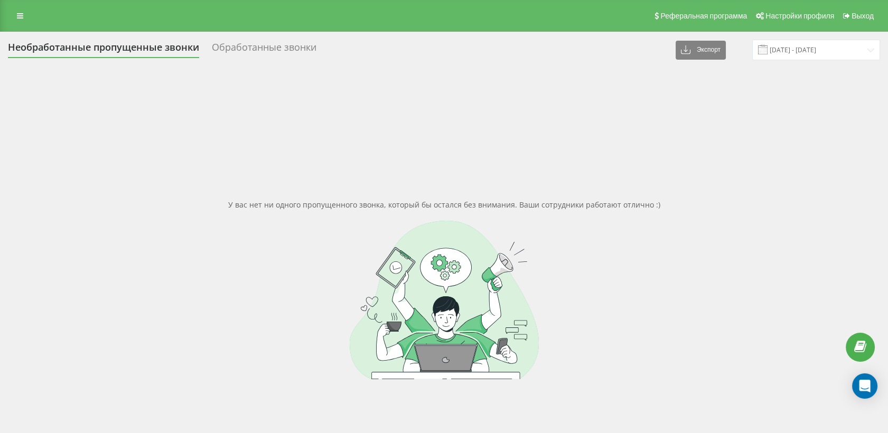 The width and height of the screenshot is (888, 433). What do you see at coordinates (701, 50) in the screenshot?
I see `button: Экспорт` at bounding box center [701, 50].